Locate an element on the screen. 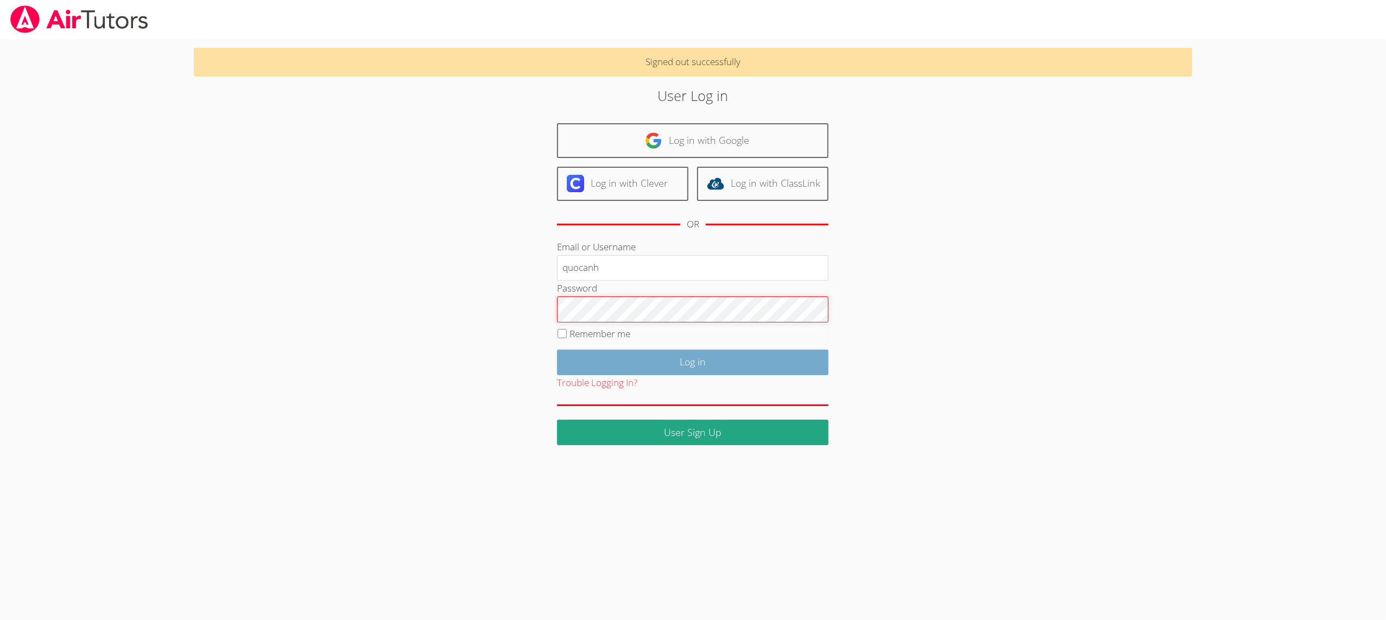 This screenshot has height=620, width=1386. a: Log in with Clever is located at coordinates (623, 183).